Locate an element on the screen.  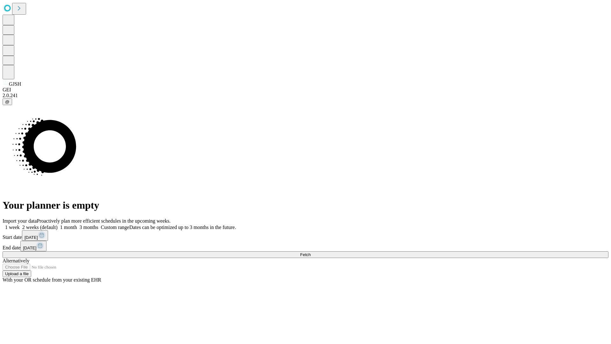
span: 1 week is located at coordinates (12, 227).